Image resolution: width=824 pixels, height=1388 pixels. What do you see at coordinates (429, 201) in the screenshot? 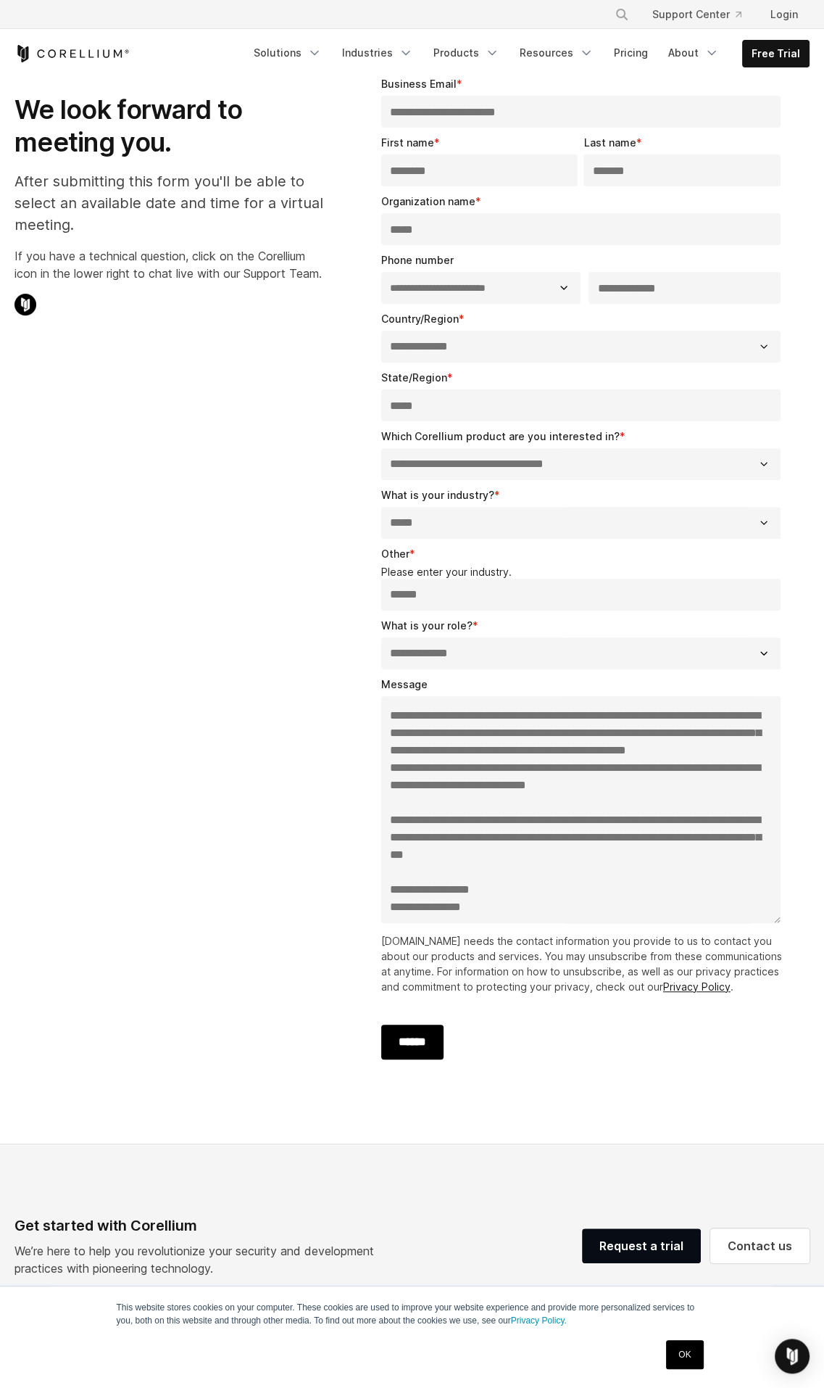
I see `span: Organization name` at bounding box center [429, 201].